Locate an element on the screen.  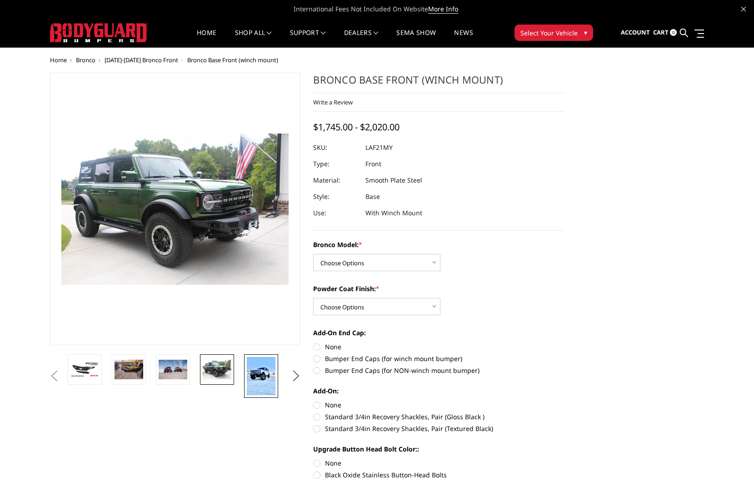
span: Home is located at coordinates (58, 60).